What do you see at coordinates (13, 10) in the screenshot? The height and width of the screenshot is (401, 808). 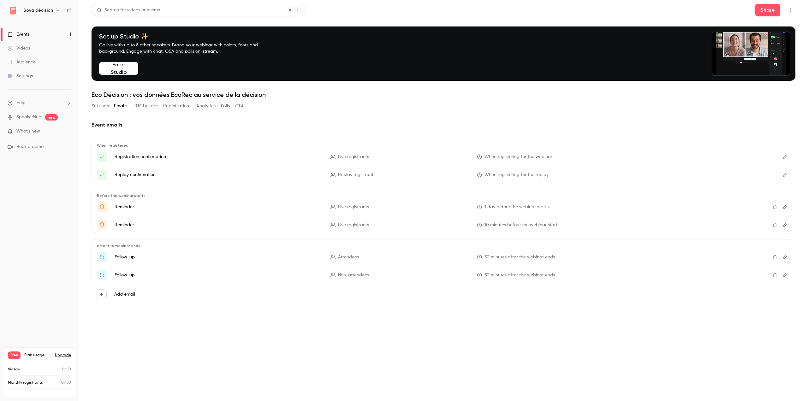 I see `img: Sova décision` at bounding box center [13, 10].